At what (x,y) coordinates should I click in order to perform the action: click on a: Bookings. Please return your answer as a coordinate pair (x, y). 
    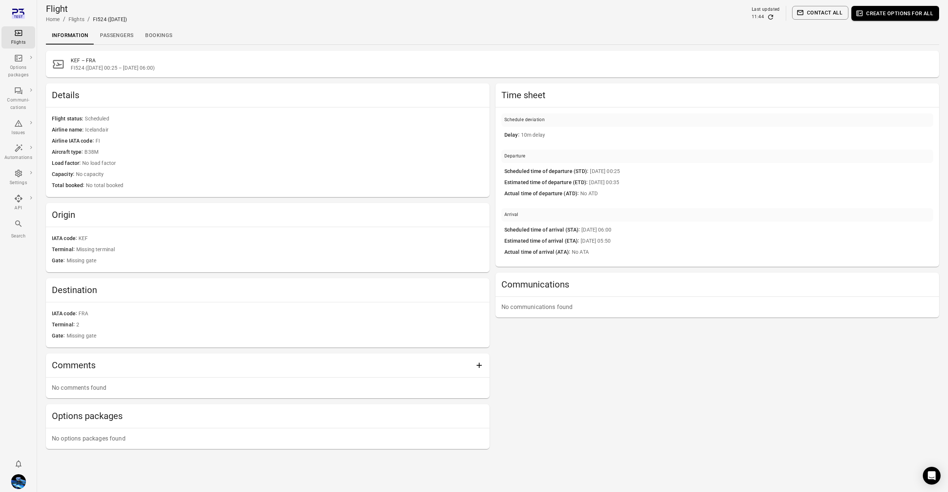
    Looking at the image, I should click on (158, 36).